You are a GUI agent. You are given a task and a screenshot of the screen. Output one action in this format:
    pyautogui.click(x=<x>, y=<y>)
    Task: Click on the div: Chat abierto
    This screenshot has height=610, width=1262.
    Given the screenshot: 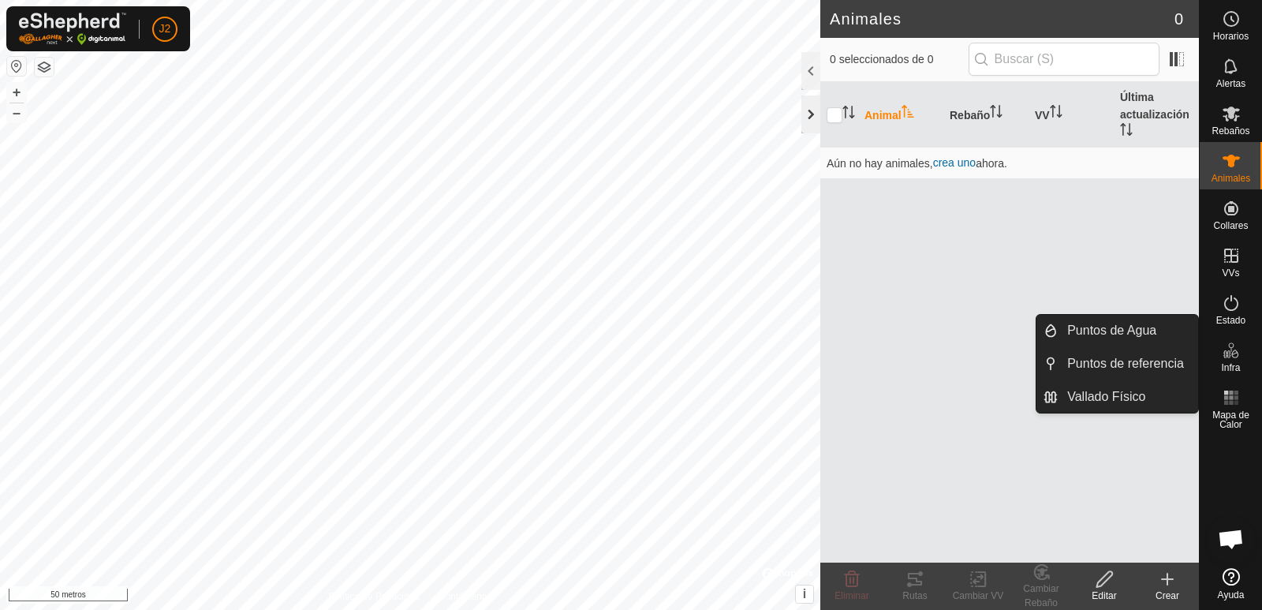 What is the action you would take?
    pyautogui.click(x=1231, y=539)
    